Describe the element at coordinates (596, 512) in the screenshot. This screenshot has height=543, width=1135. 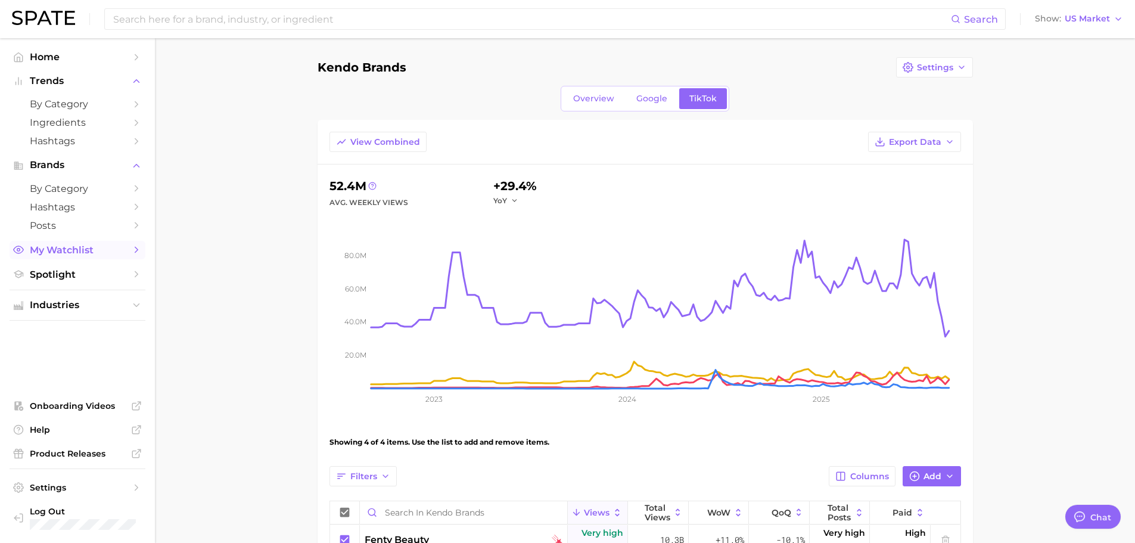
I see `span: Views` at that location.